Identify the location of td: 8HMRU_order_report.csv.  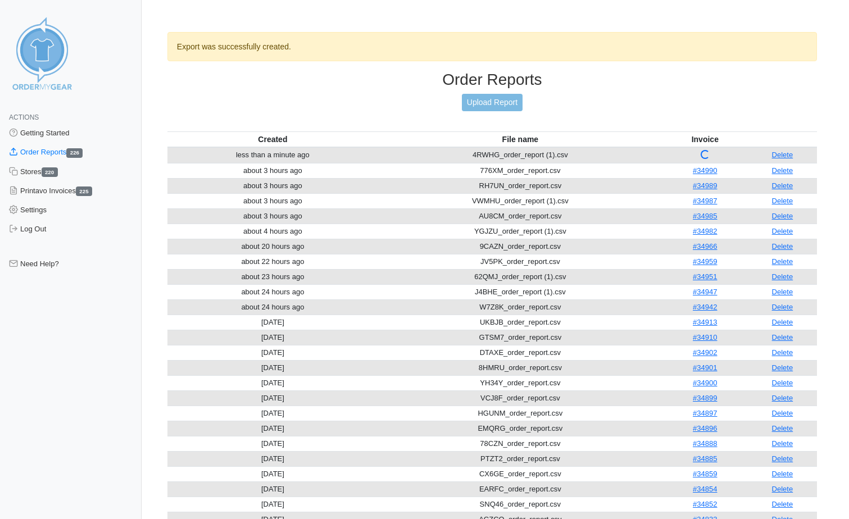
(521, 368).